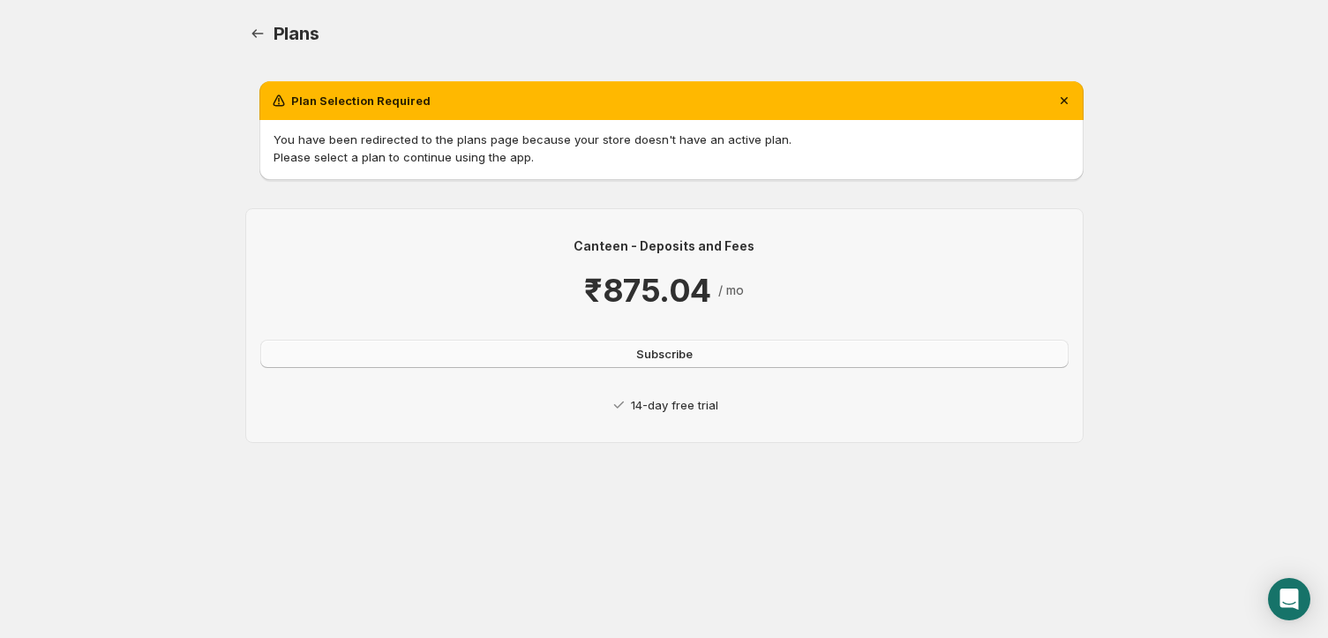  Describe the element at coordinates (671, 157) in the screenshot. I see `p: Please select a plan to continue using the app.` at that location.